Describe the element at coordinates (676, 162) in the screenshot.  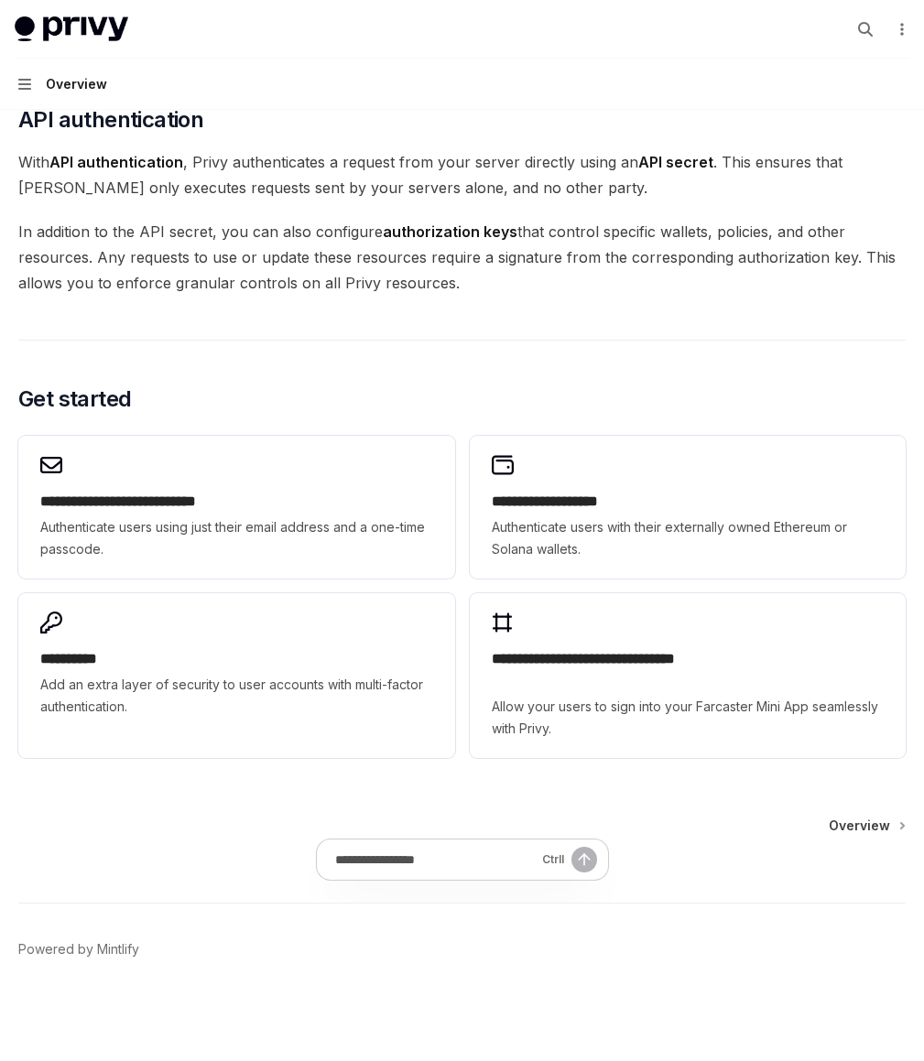
I see `strong: API secret` at that location.